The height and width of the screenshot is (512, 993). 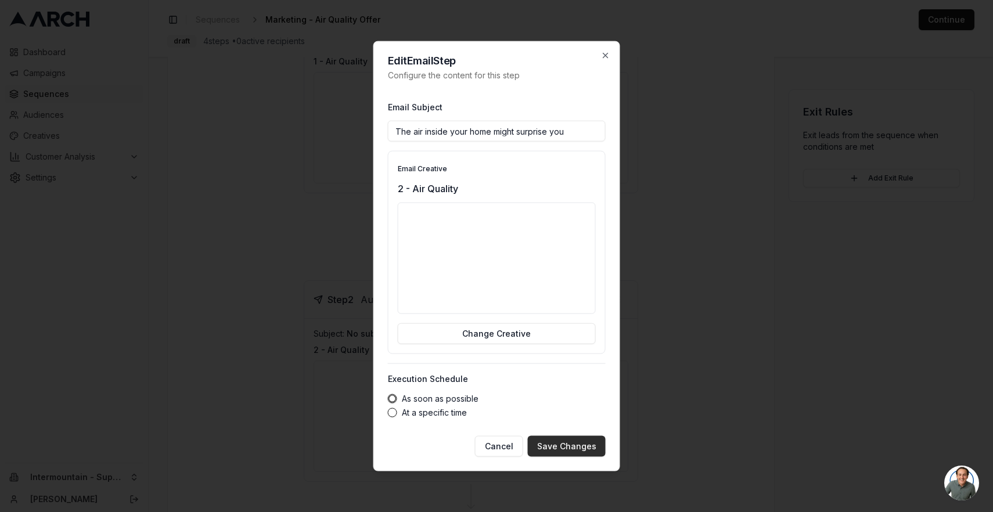 I want to click on button: Cancel, so click(x=499, y=446).